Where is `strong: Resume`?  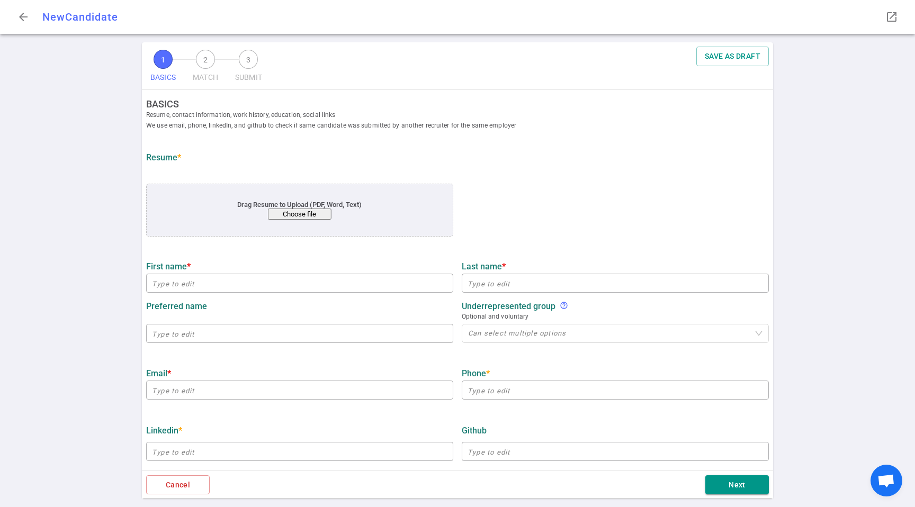
strong: Resume is located at coordinates (164, 157).